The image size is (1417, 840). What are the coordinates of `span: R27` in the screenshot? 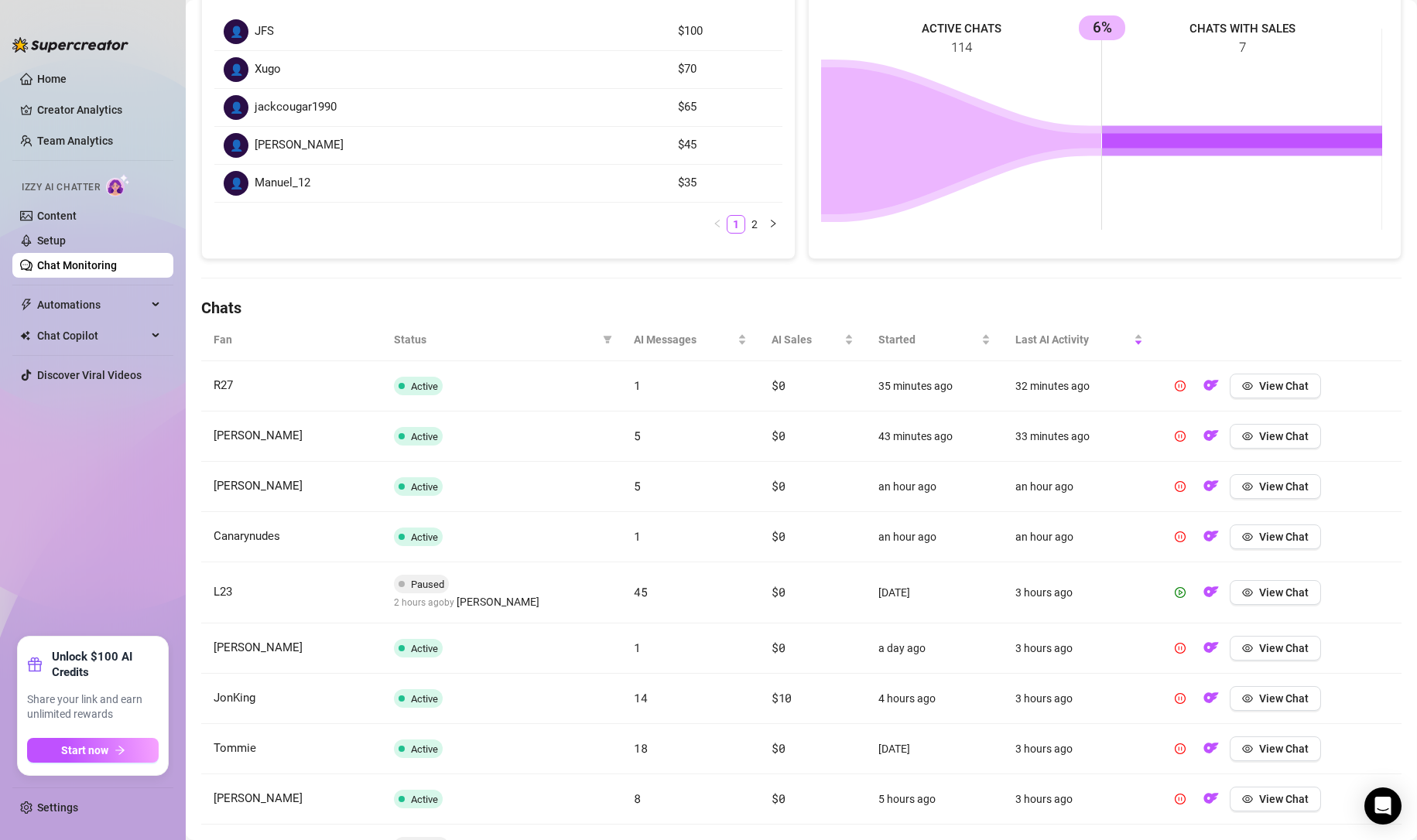 It's located at (223, 386).